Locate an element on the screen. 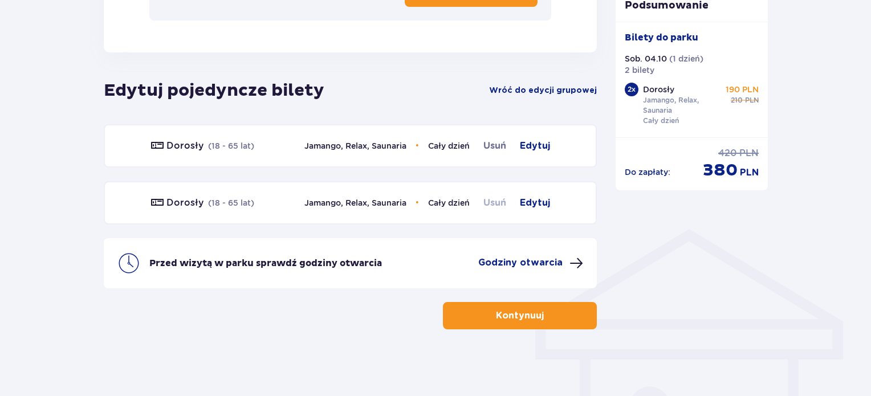  p: ( 1 dzień ) is located at coordinates (686, 59).